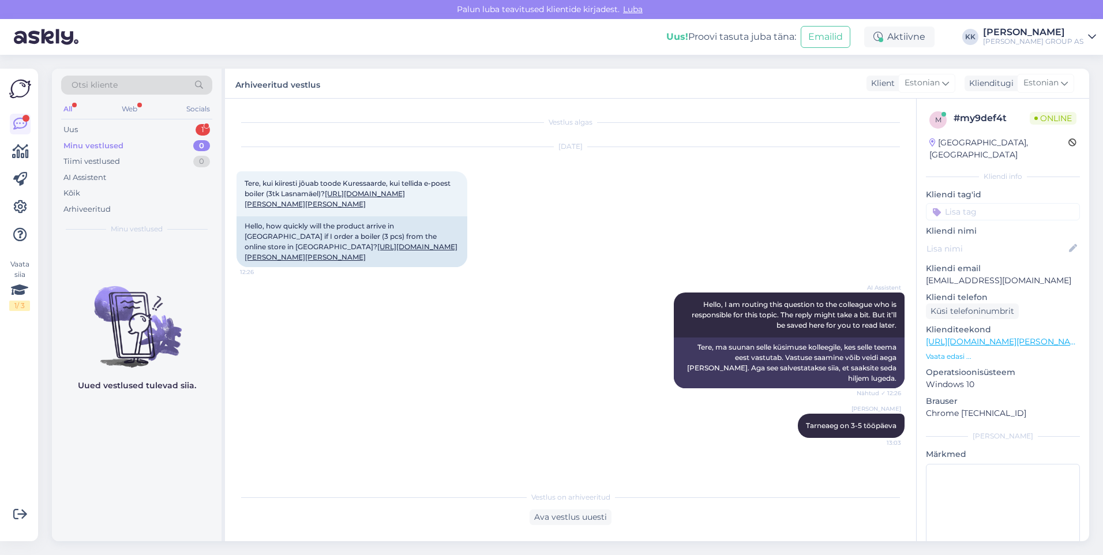  What do you see at coordinates (571, 497) in the screenshot?
I see `span: Vestlus on arhiveeritud` at bounding box center [571, 497].